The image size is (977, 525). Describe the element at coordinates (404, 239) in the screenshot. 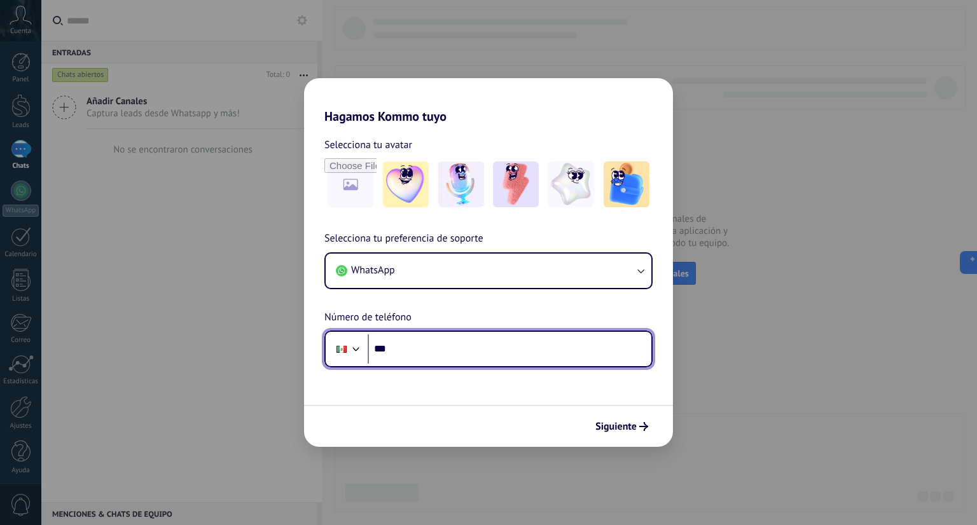

I see `span: Selecciona tu preferencia de soporte` at that location.